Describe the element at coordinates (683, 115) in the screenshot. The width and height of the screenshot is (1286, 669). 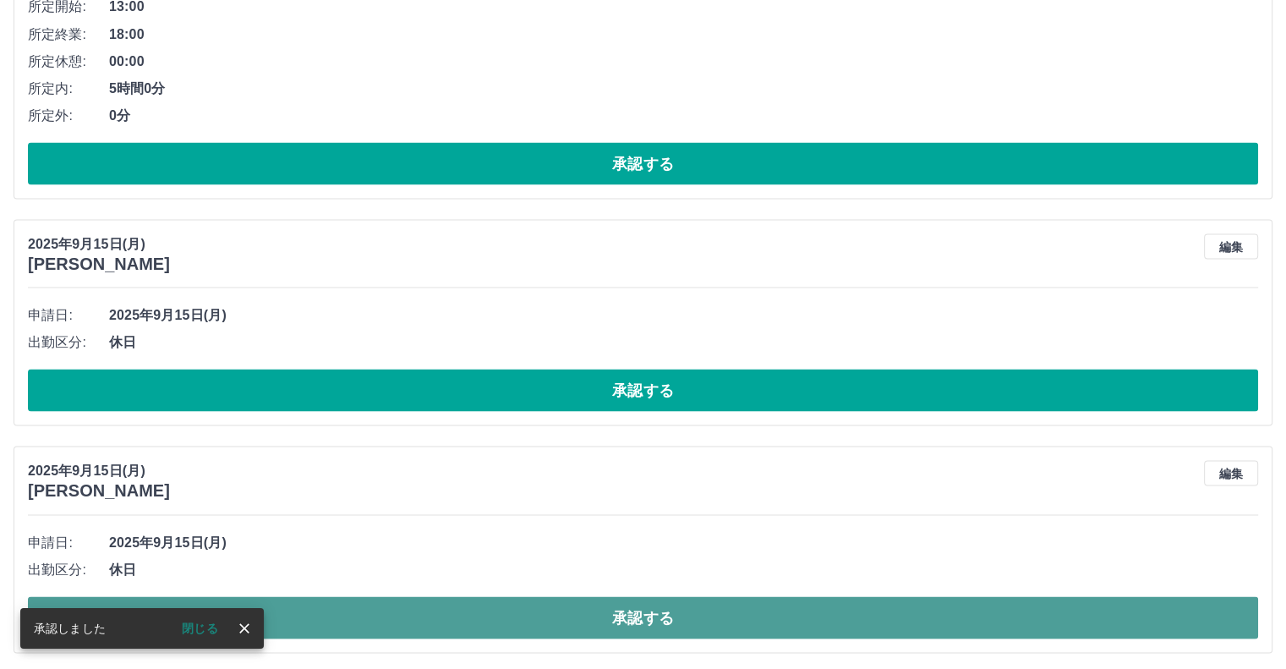
I see `span: 0分` at that location.